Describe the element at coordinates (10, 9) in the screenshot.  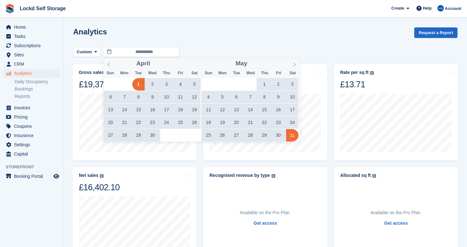
I see `img: stora-icon-8386f47178a22dfd0bd8f6a31ec36ba5ce8667c1dd55bd0f319d3a0aa187defe.svg` at that location.